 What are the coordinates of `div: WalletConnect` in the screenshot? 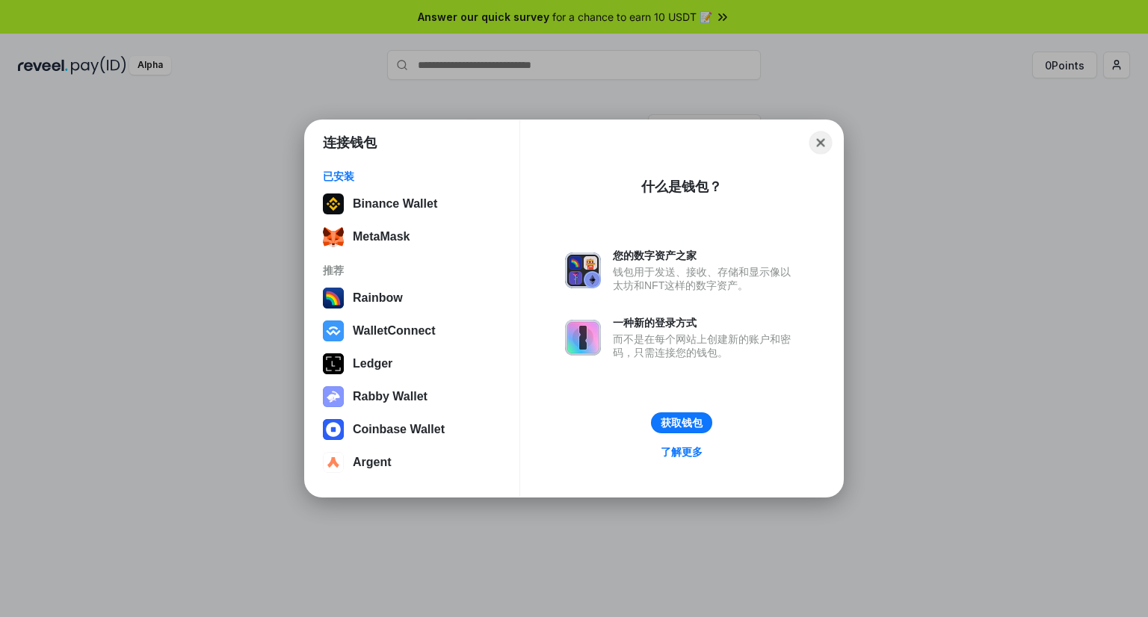 It's located at (394, 331).